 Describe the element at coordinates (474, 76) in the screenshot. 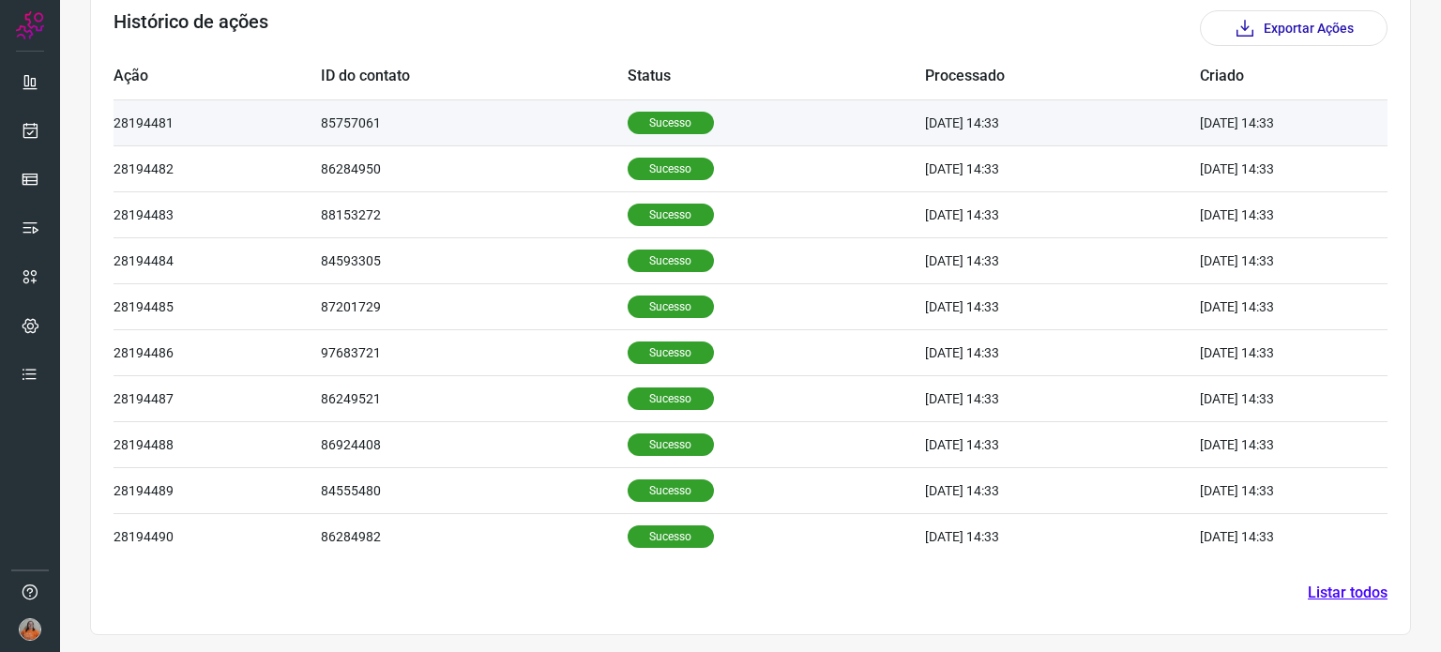

I see `td: ID do contato` at that location.